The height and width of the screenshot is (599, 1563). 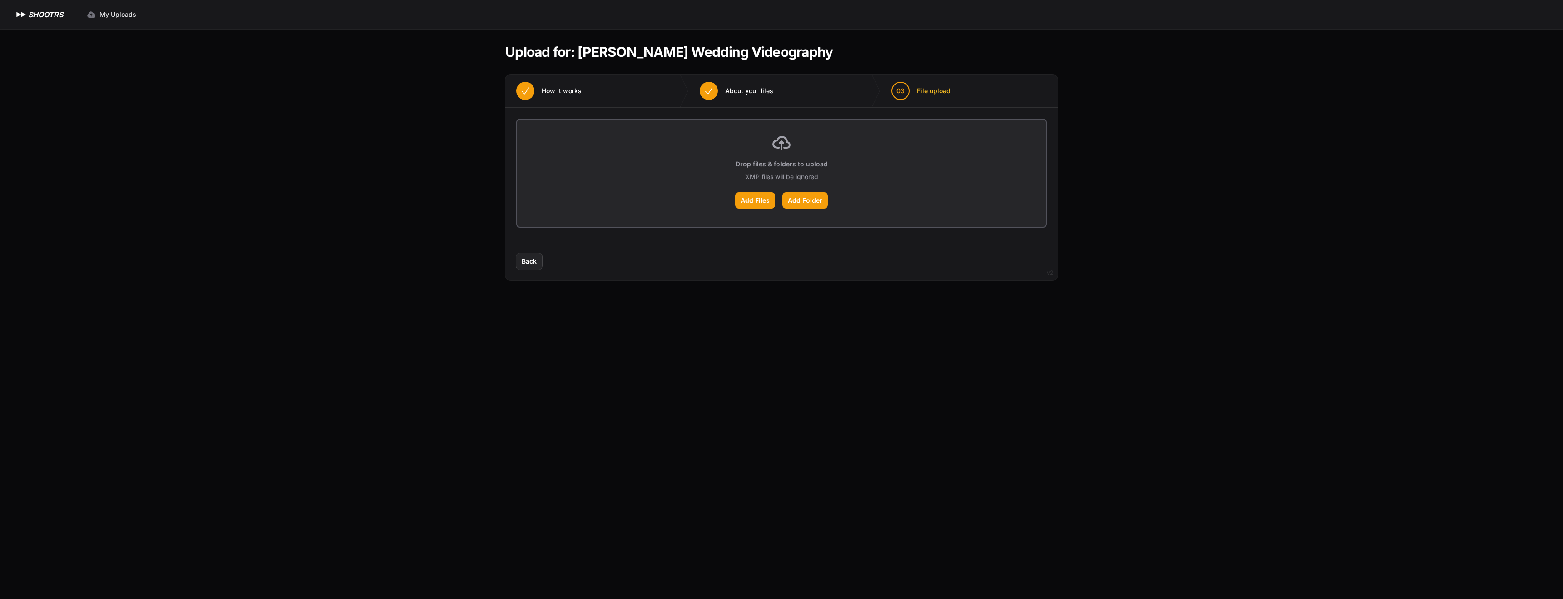 I want to click on a: My Uploads, so click(x=111, y=15).